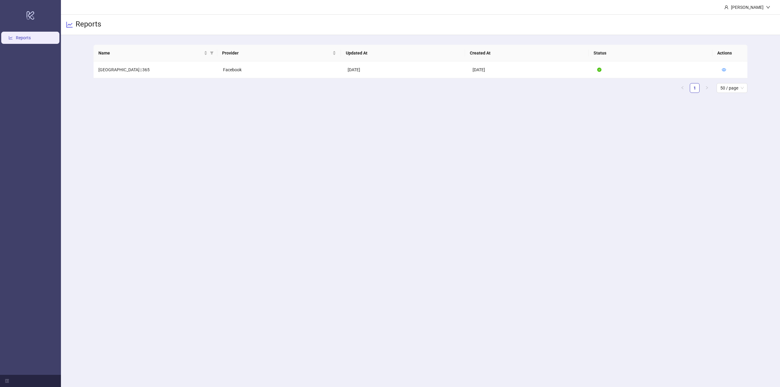  Describe the element at coordinates (726, 7) in the screenshot. I see `span: user` at that location.